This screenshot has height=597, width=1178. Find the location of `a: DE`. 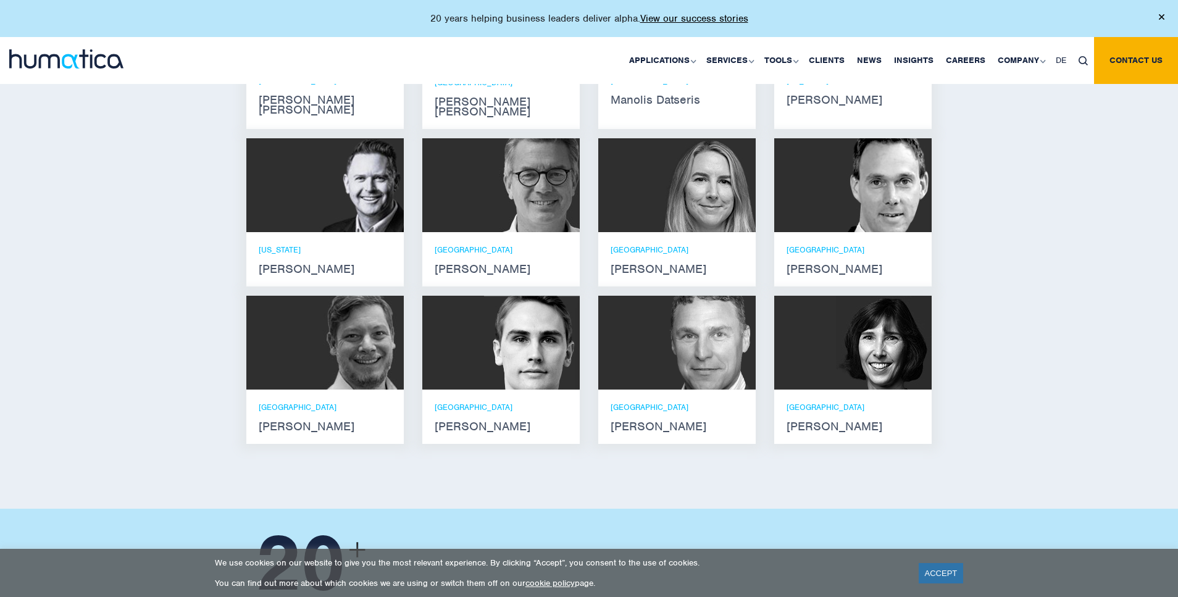

a: DE is located at coordinates (1060, 60).